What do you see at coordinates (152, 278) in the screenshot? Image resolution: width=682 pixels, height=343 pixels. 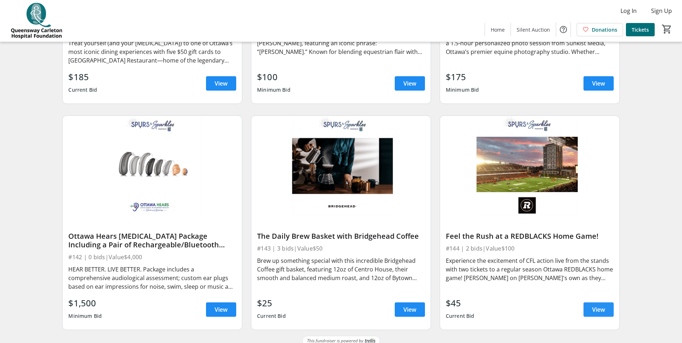 I see `div: HEAR BETTER. LIVE BETTER. Package includes a comprehensive audiological assessment; custom ear pl...` at bounding box center [152, 278].